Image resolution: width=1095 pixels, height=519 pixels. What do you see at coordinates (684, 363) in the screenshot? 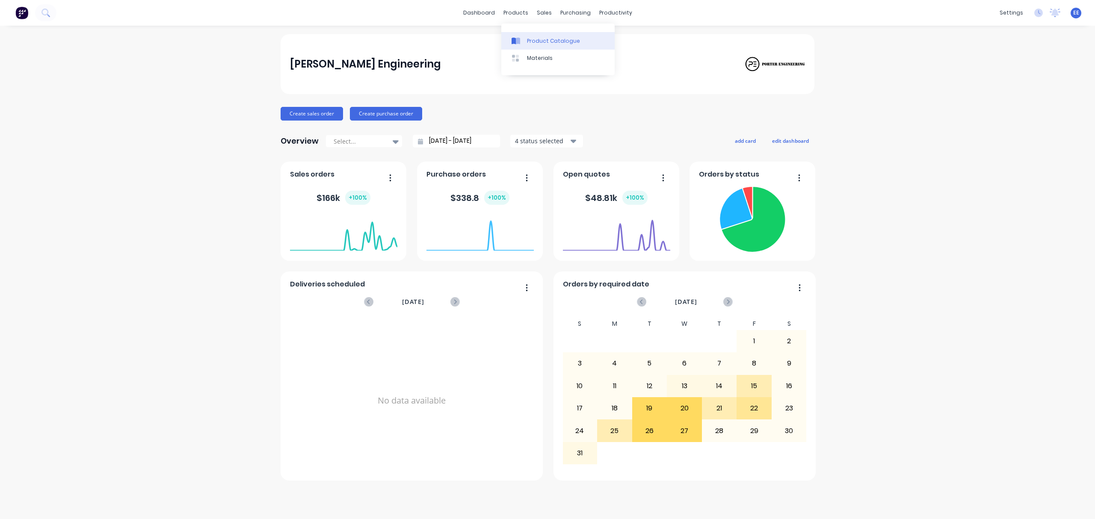
I see `div: 6` at bounding box center [684, 363].